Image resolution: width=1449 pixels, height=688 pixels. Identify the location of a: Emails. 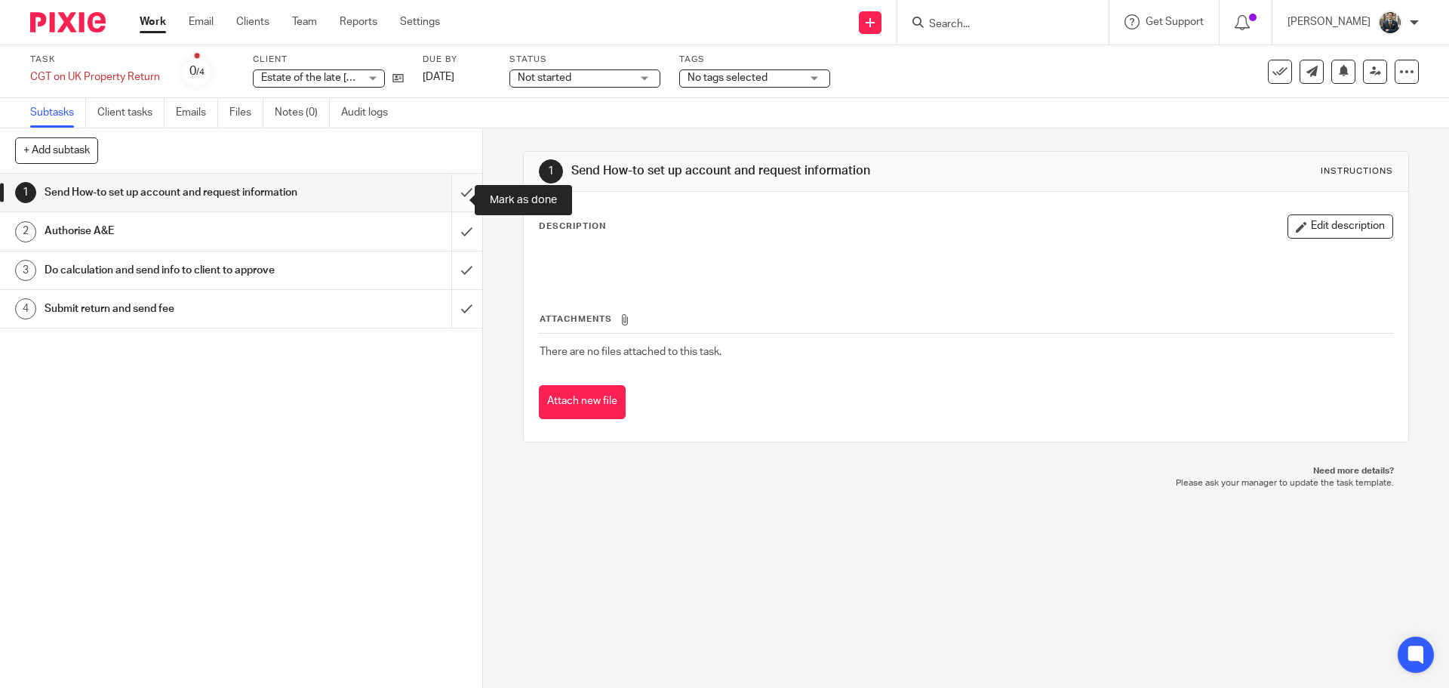
(197, 112).